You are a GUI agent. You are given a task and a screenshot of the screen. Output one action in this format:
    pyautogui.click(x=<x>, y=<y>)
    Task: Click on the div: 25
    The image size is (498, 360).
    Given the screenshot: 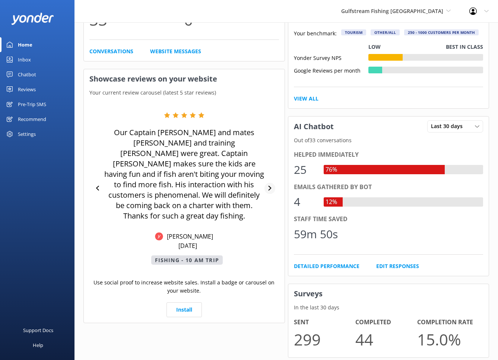 What is the action you would take?
    pyautogui.click(x=305, y=170)
    